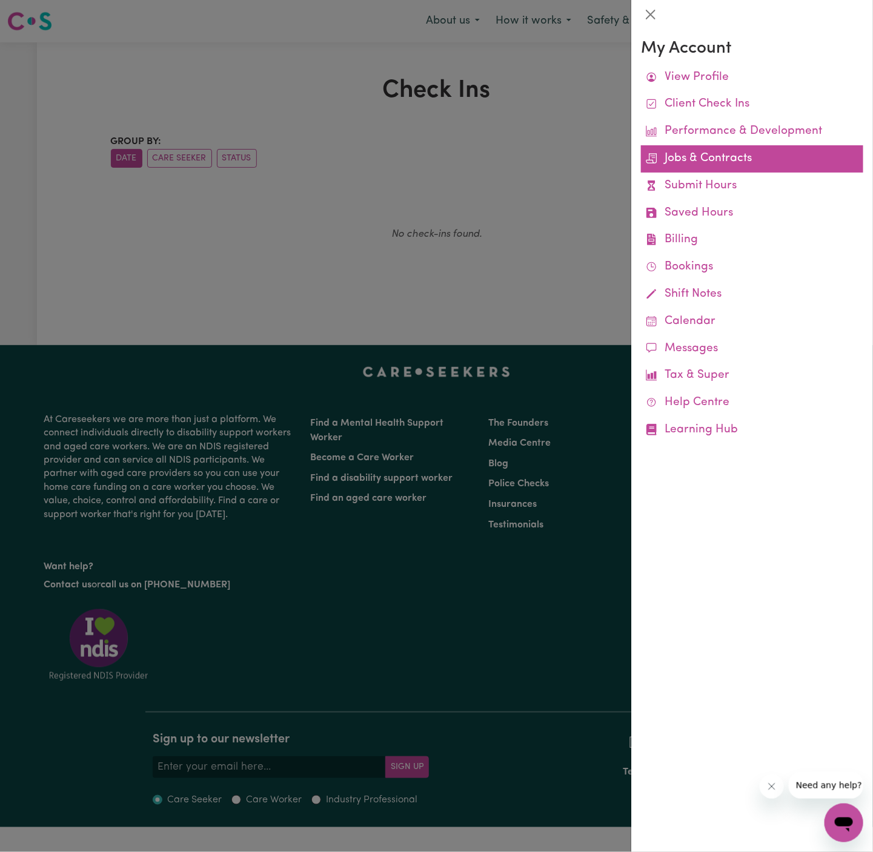 Image resolution: width=873 pixels, height=852 pixels. What do you see at coordinates (752, 267) in the screenshot?
I see `a: Bookings` at bounding box center [752, 267].